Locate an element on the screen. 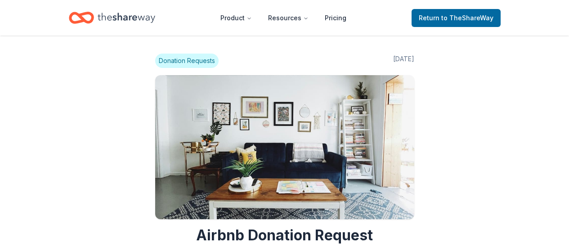 The height and width of the screenshot is (248, 569). button: Product is located at coordinates (236, 18).